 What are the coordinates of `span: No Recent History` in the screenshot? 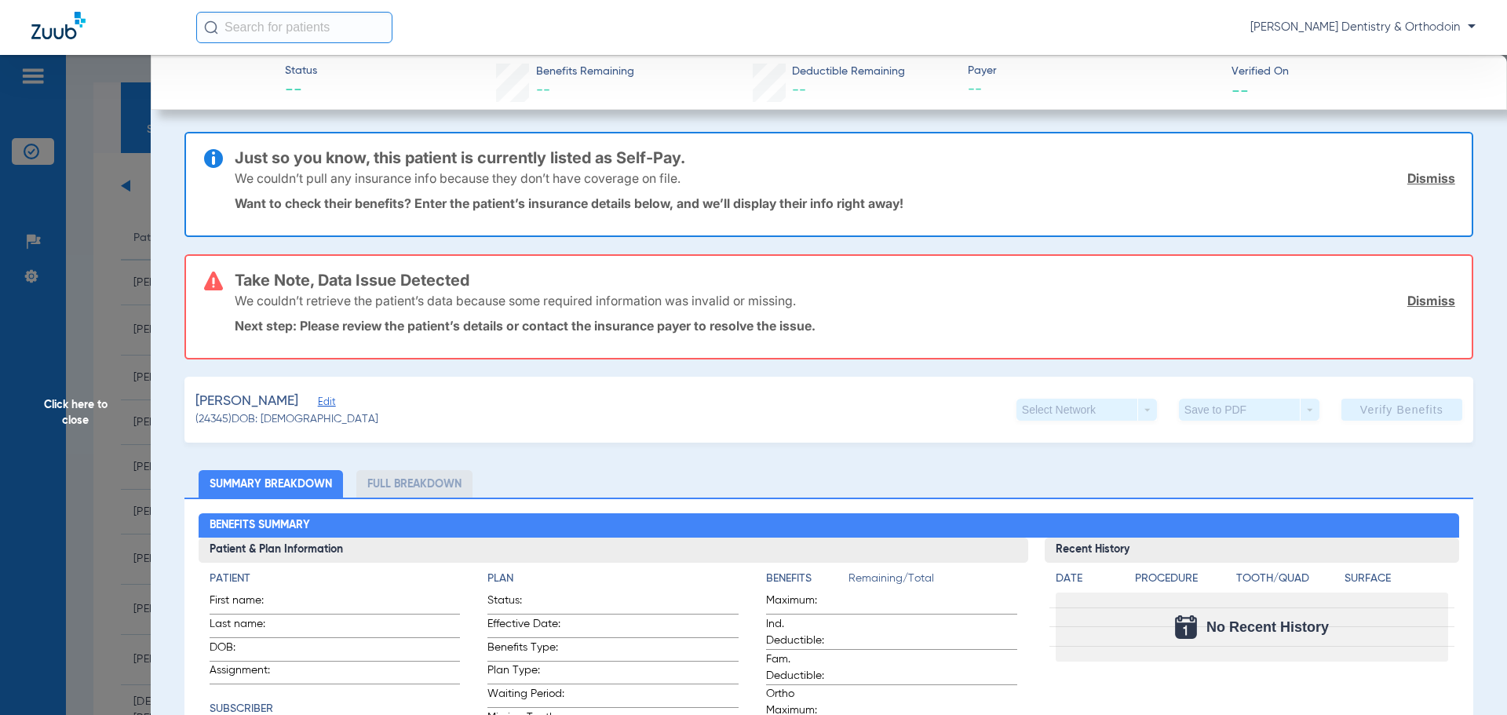 It's located at (1267, 627).